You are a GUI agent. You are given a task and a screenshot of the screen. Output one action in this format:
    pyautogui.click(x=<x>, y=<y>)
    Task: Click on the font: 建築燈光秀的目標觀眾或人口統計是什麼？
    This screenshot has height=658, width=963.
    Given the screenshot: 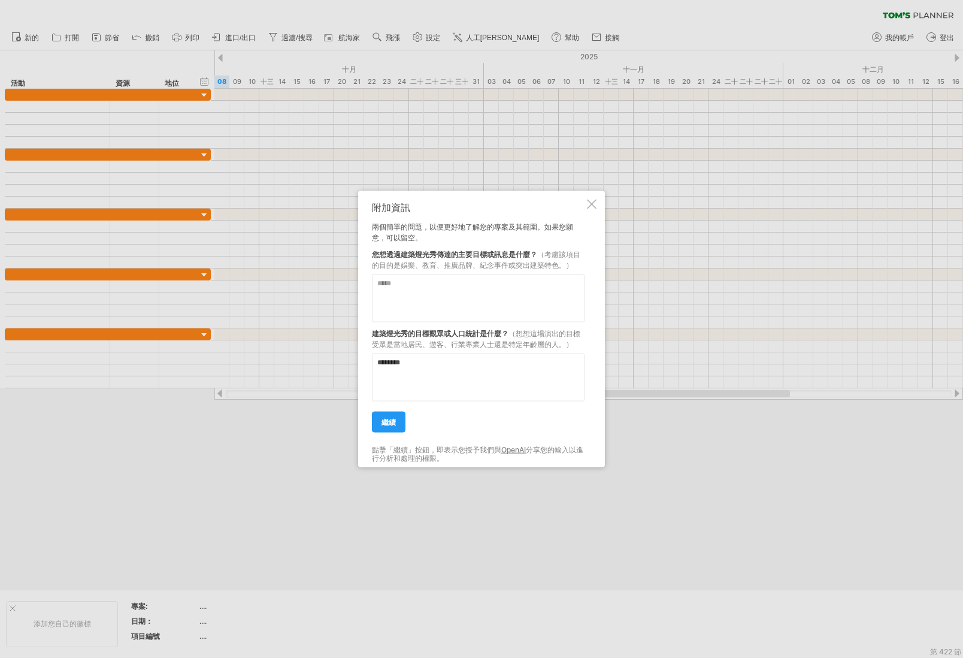 What is the action you would take?
    pyautogui.click(x=440, y=333)
    